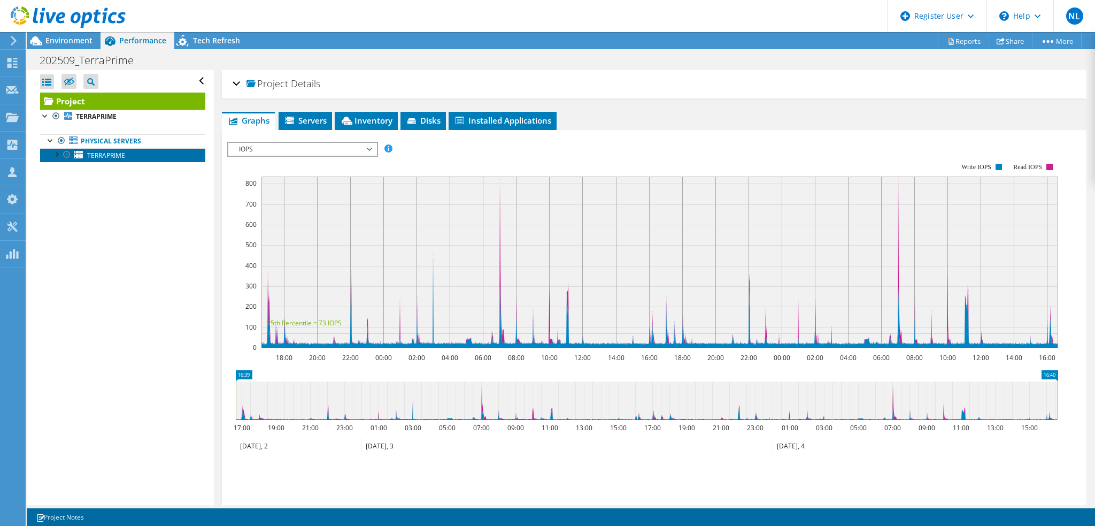  Describe the element at coordinates (1028, 167) in the screenshot. I see `text: Read IOPS` at that location.